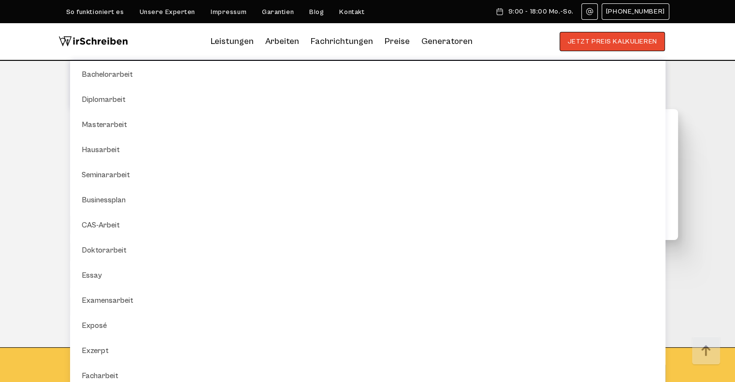 This screenshot has height=382, width=735. What do you see at coordinates (540, 12) in the screenshot?
I see `span: 9:00 - 18:00 Mo.-So.` at bounding box center [540, 12].